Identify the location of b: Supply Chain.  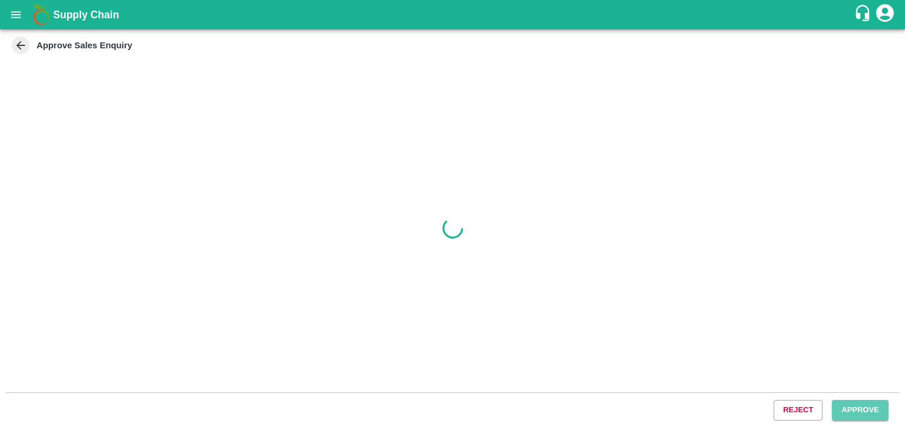
(86, 15).